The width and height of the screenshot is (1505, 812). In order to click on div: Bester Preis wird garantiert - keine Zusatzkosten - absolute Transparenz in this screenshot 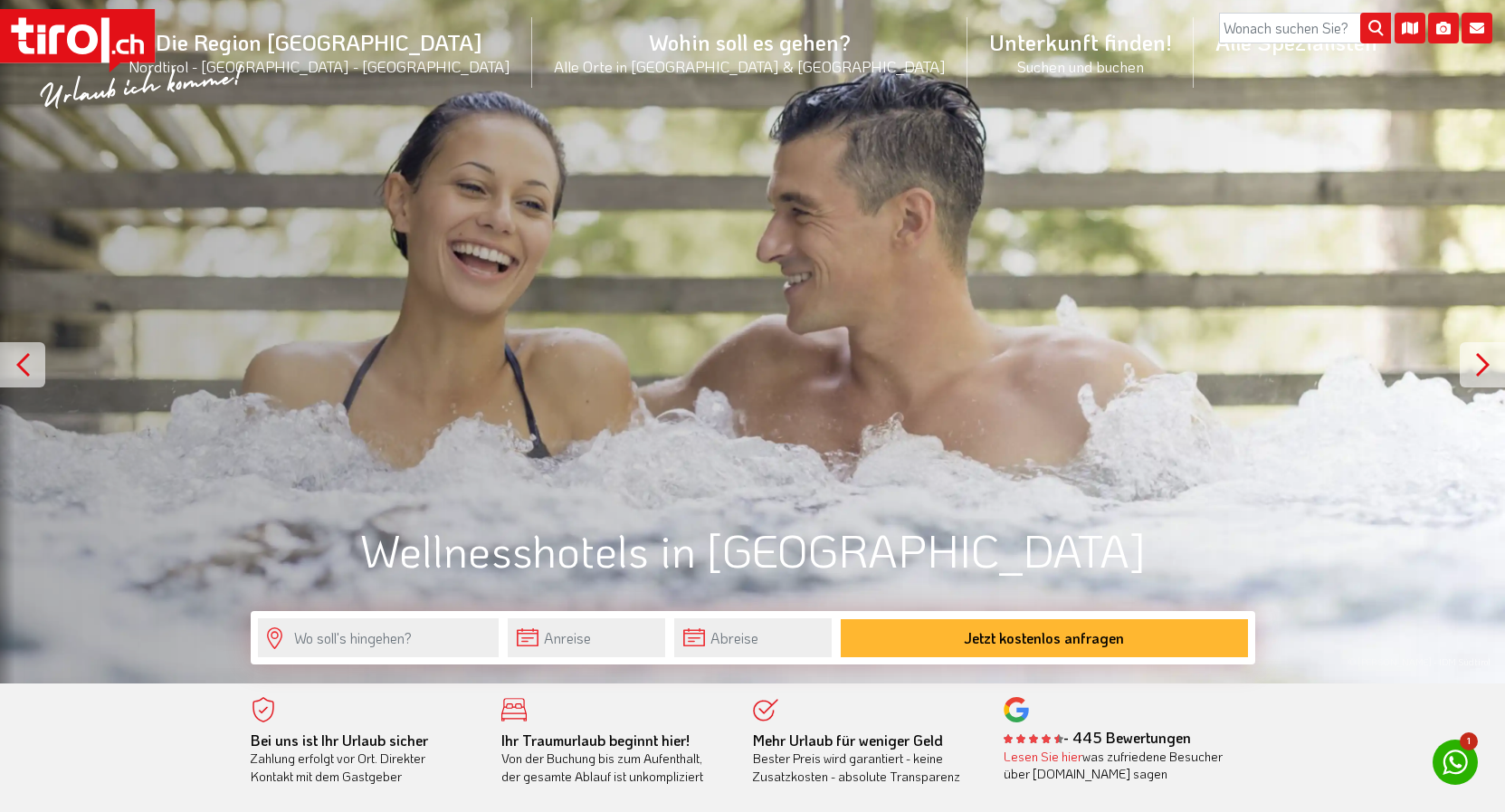, I will do `click(865, 759)`.